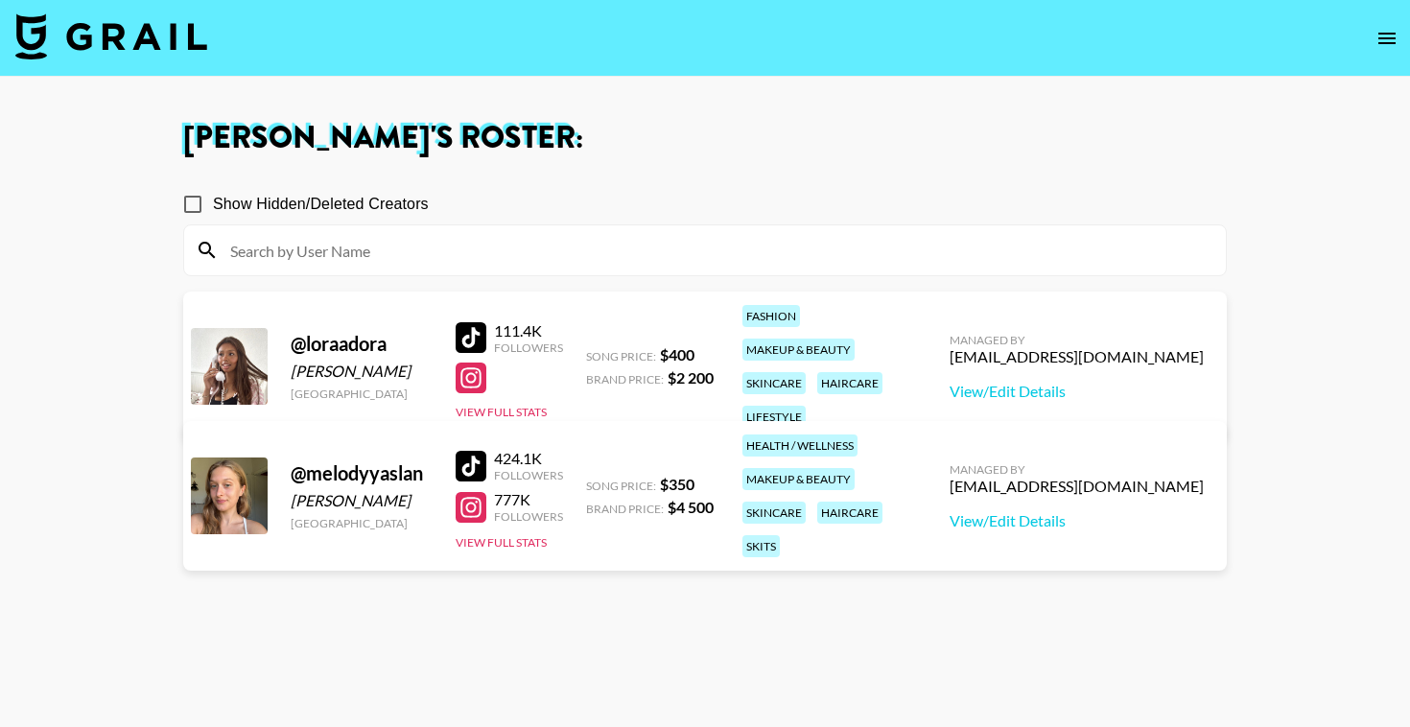 This screenshot has width=1410, height=727. Describe the element at coordinates (690, 377) in the screenshot. I see `strong: $ 2 200` at that location.